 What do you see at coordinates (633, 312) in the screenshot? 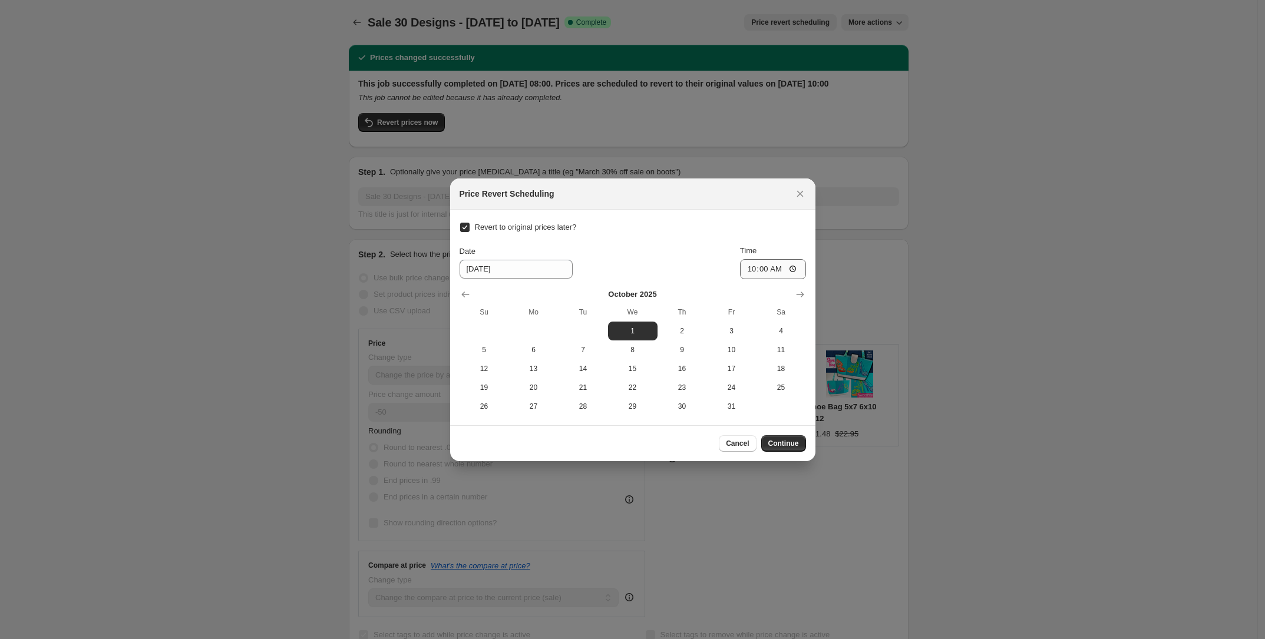
I see `span: We` at bounding box center [633, 312].